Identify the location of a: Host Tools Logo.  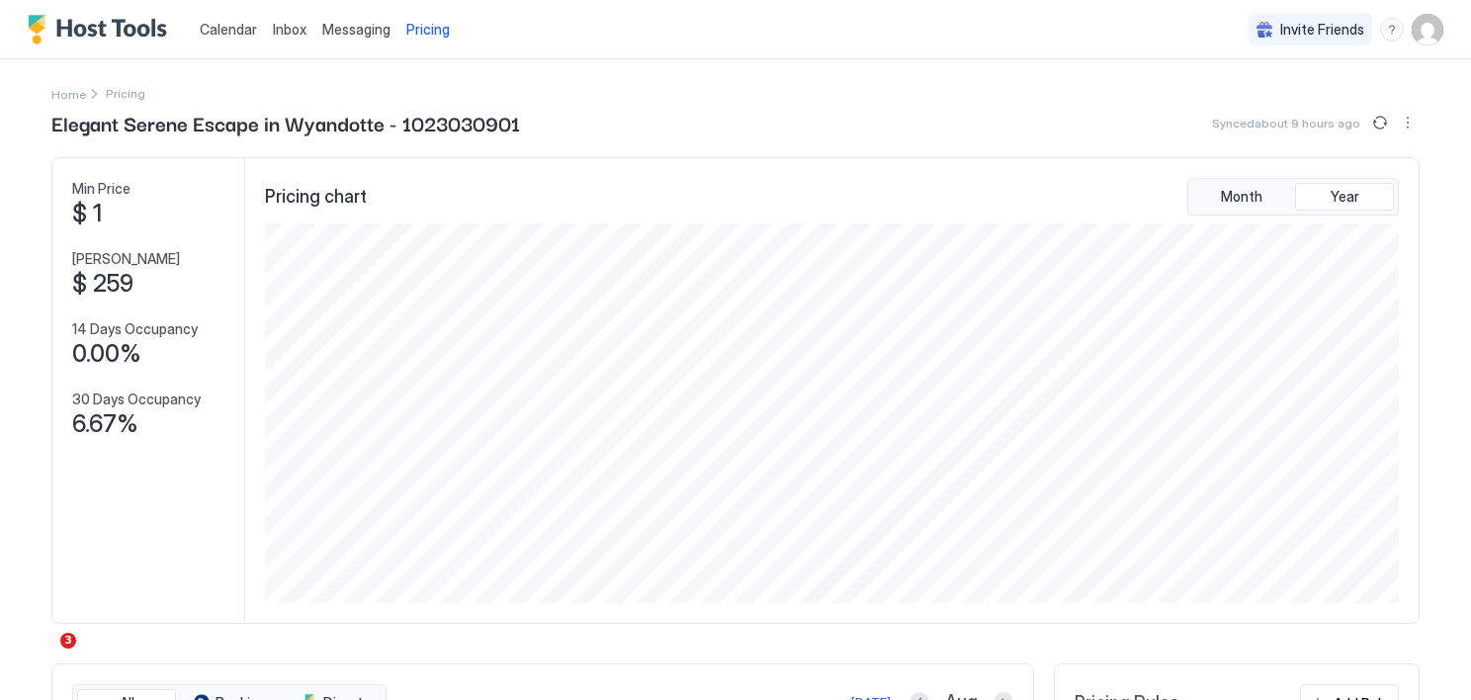
(102, 30).